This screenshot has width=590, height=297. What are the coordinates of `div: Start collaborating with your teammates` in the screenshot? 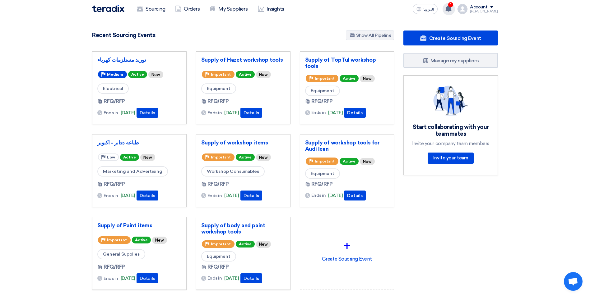 It's located at (450, 130).